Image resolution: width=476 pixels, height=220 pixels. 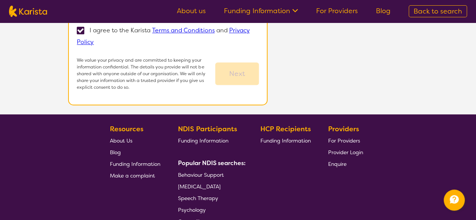 What do you see at coordinates (344, 141) in the screenshot?
I see `span: For Providers` at bounding box center [344, 141].